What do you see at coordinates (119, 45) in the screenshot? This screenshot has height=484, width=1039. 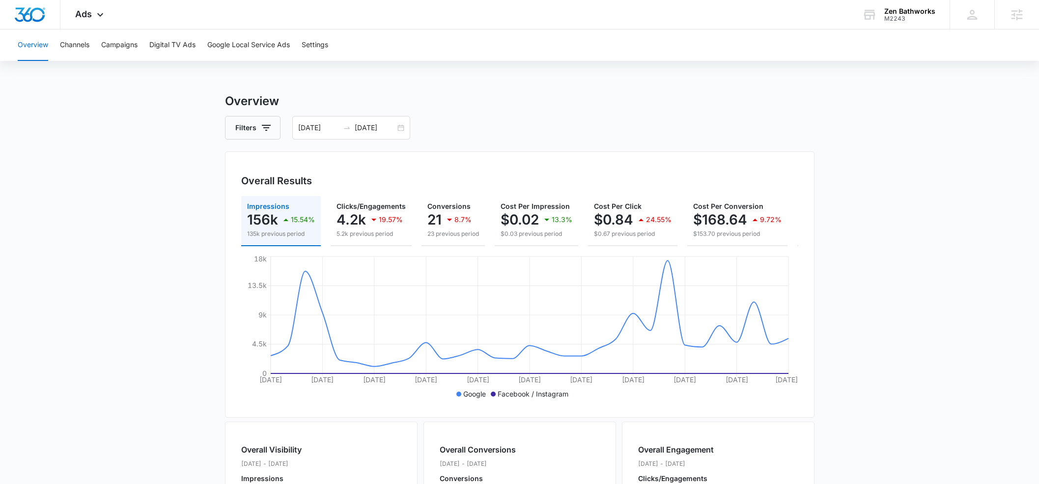 I see `button: Campaigns` at bounding box center [119, 45].